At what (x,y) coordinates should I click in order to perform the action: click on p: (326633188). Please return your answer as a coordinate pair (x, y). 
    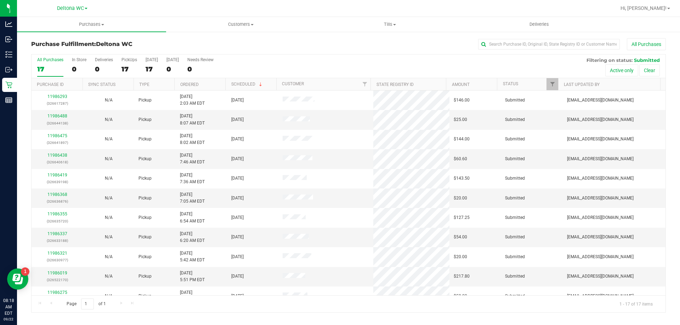
    Looking at the image, I should click on (57, 241).